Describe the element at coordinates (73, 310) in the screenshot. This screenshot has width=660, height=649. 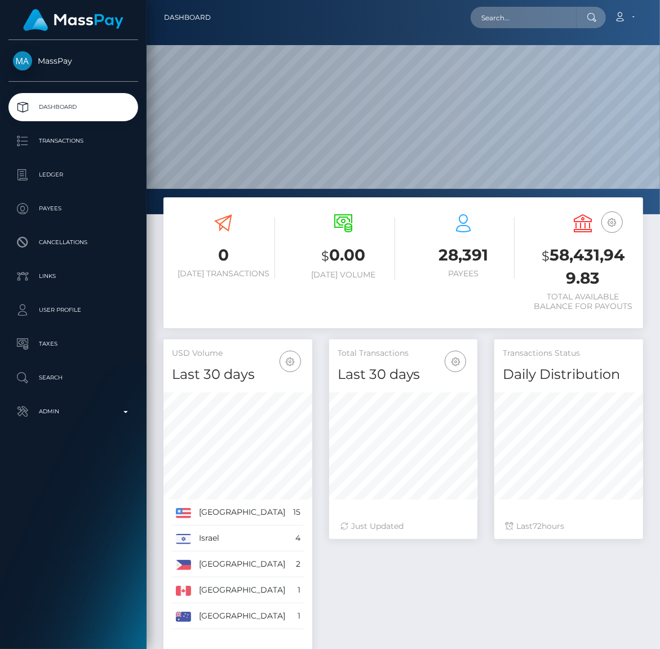
I see `a: User Profile` at that location.